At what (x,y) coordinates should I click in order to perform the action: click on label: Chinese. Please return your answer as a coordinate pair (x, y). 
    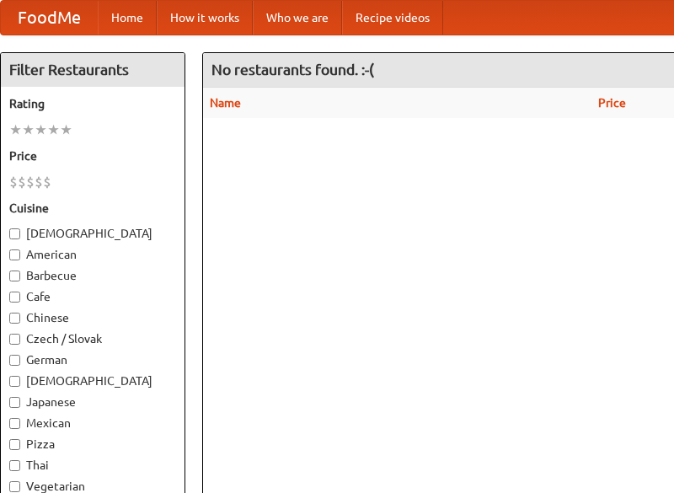
    Looking at the image, I should click on (93, 318).